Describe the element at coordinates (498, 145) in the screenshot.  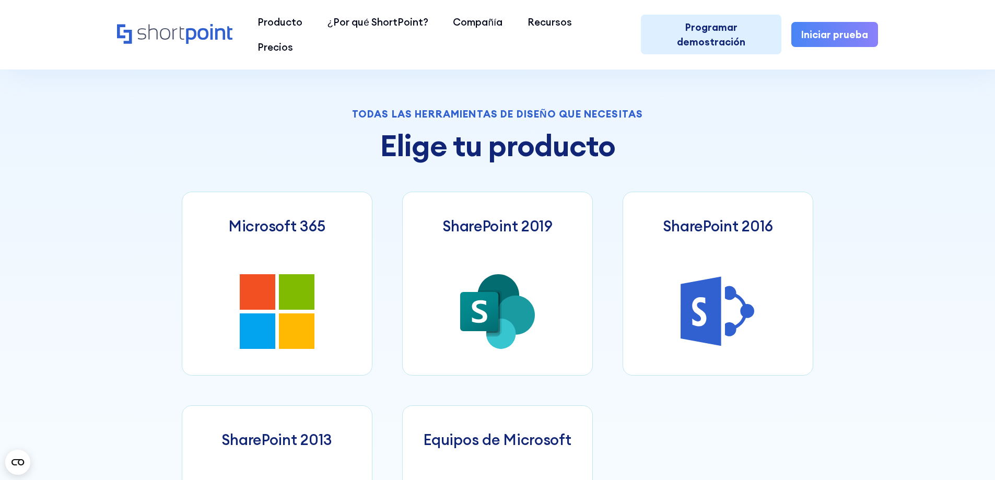
I see `font: Elige tu producto` at that location.